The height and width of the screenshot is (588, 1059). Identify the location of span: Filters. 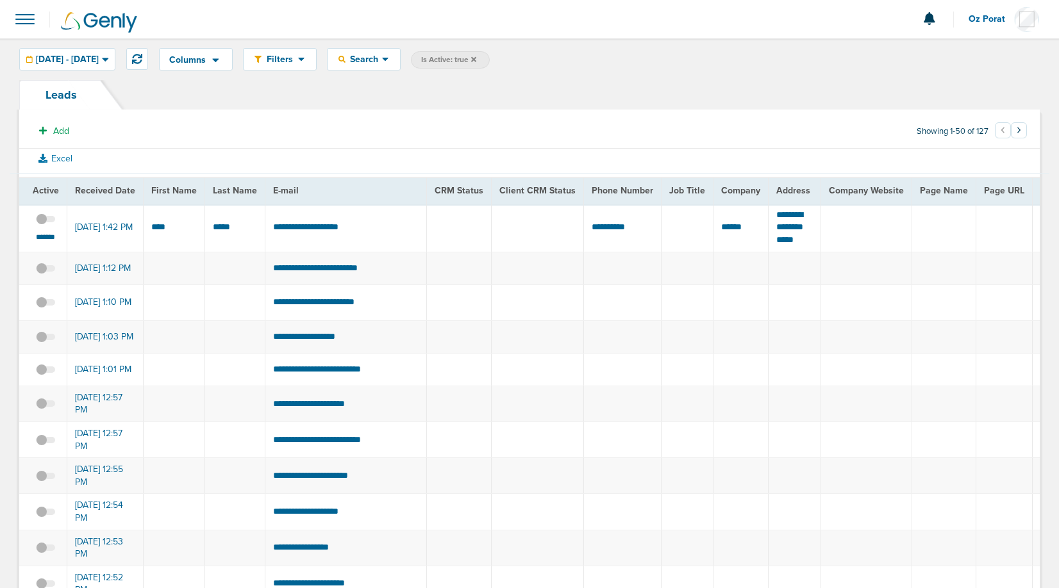
(279, 59).